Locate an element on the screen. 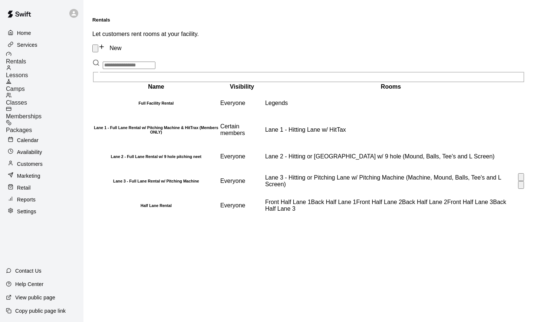  div: Memberships is located at coordinates (44, 113).